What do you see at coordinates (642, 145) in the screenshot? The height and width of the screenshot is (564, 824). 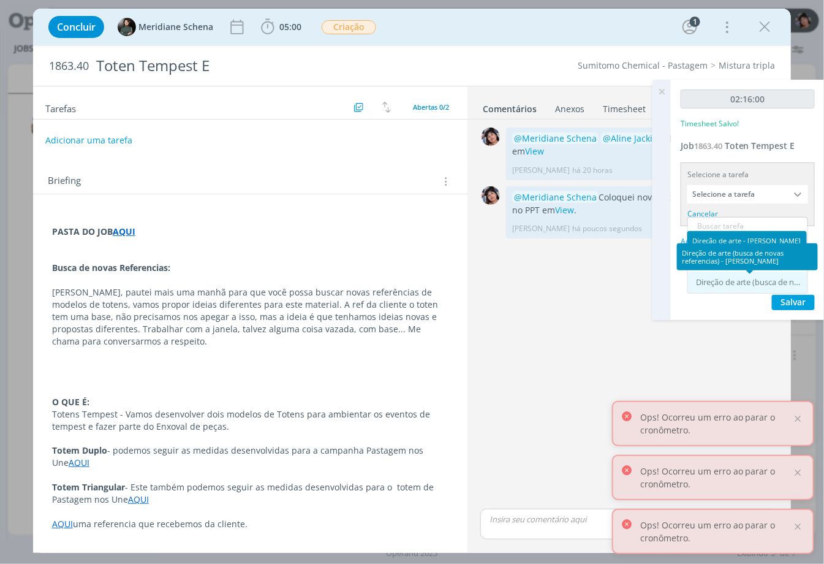 I see `p: Totens de Tempest em` at bounding box center [642, 145].